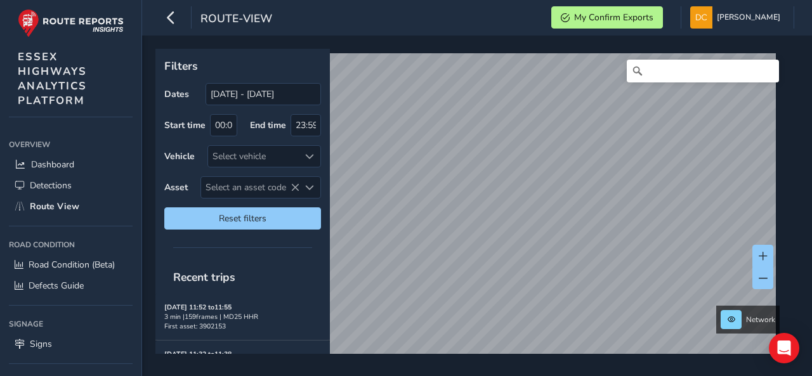  What do you see at coordinates (242, 317) in the screenshot?
I see `div: 3 min | 159 frames | MD25 HHR` at bounding box center [242, 317].